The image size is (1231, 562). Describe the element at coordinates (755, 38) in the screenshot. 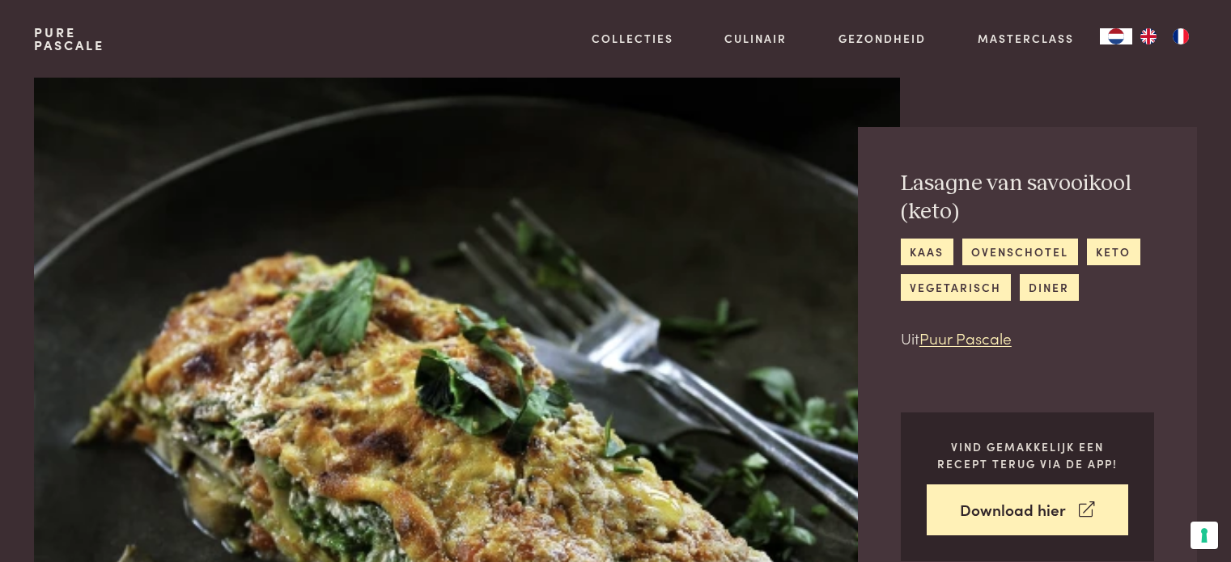

I see `a: Culinair` at that location.